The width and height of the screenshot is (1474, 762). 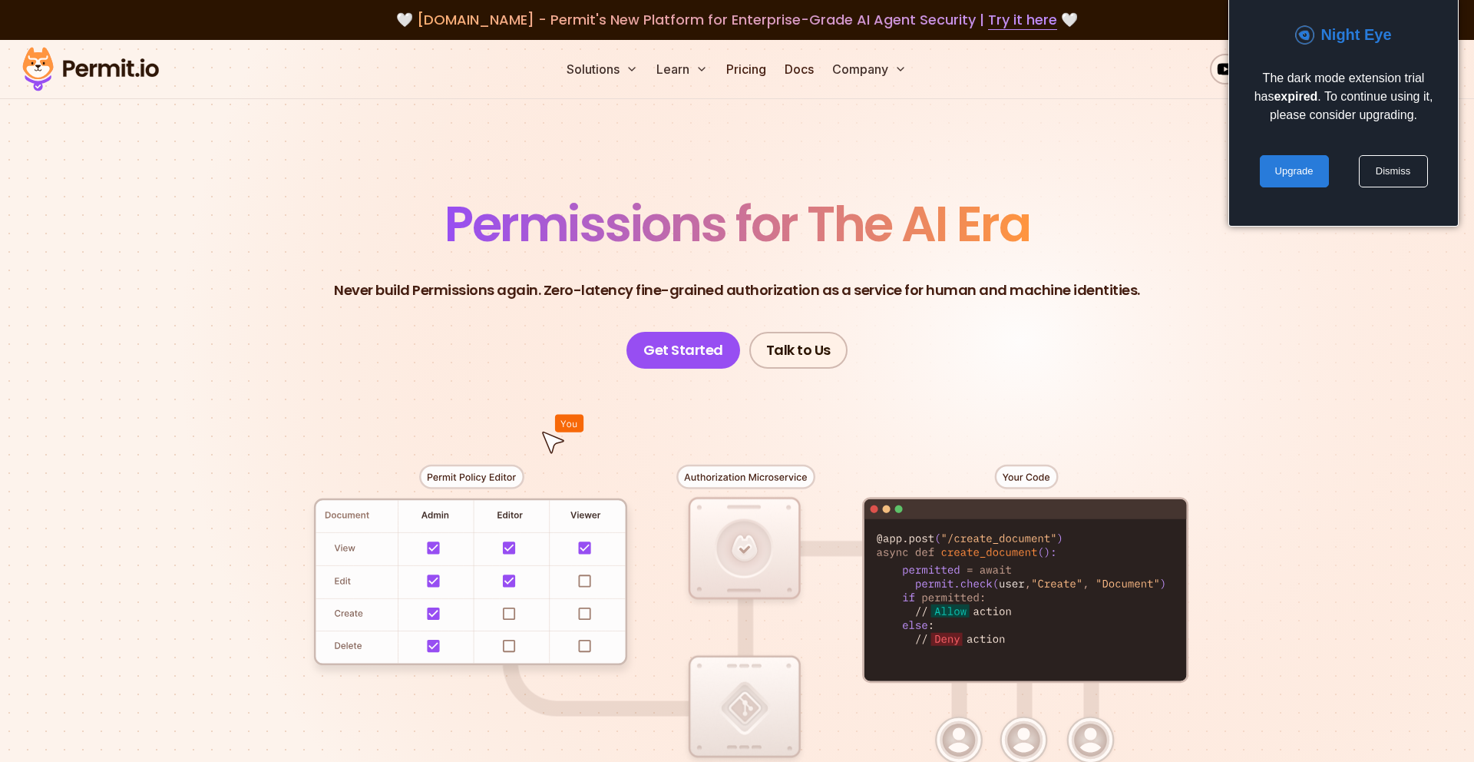 What do you see at coordinates (683, 350) in the screenshot?
I see `a: Get Started` at bounding box center [683, 350].